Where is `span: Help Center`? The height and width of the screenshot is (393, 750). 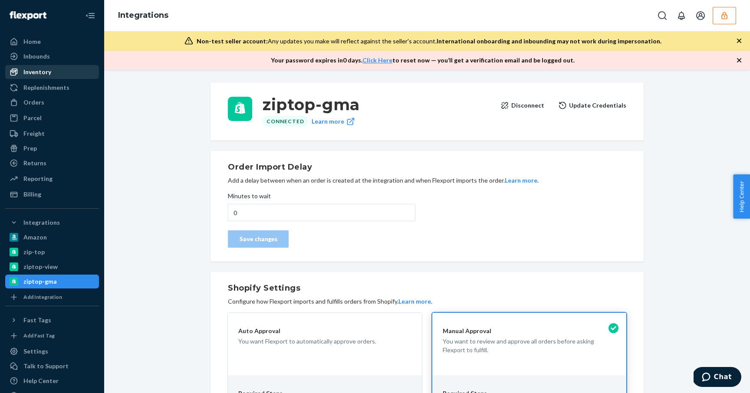 span: Help Center is located at coordinates (742, 197).